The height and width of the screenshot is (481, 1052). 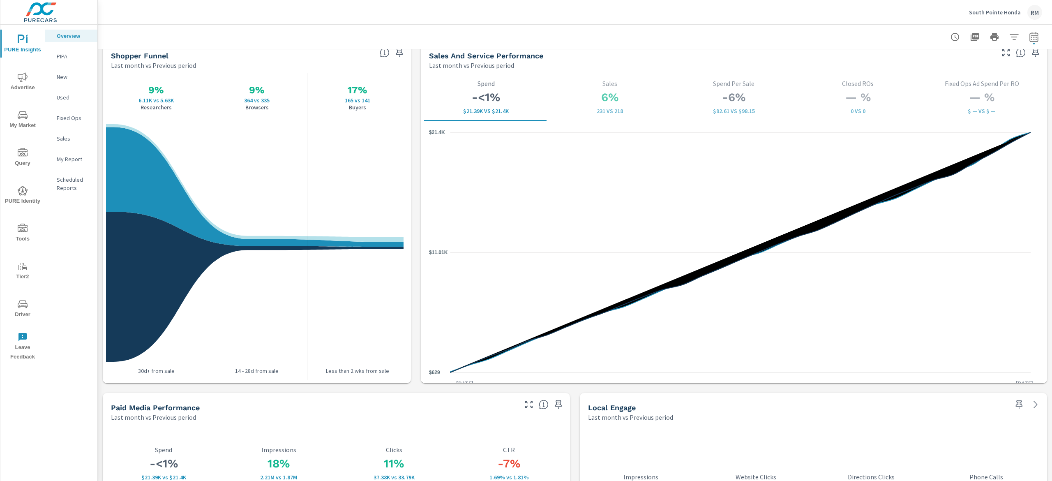 What do you see at coordinates (756, 477) in the screenshot?
I see `p: Website Clicks` at bounding box center [756, 477].